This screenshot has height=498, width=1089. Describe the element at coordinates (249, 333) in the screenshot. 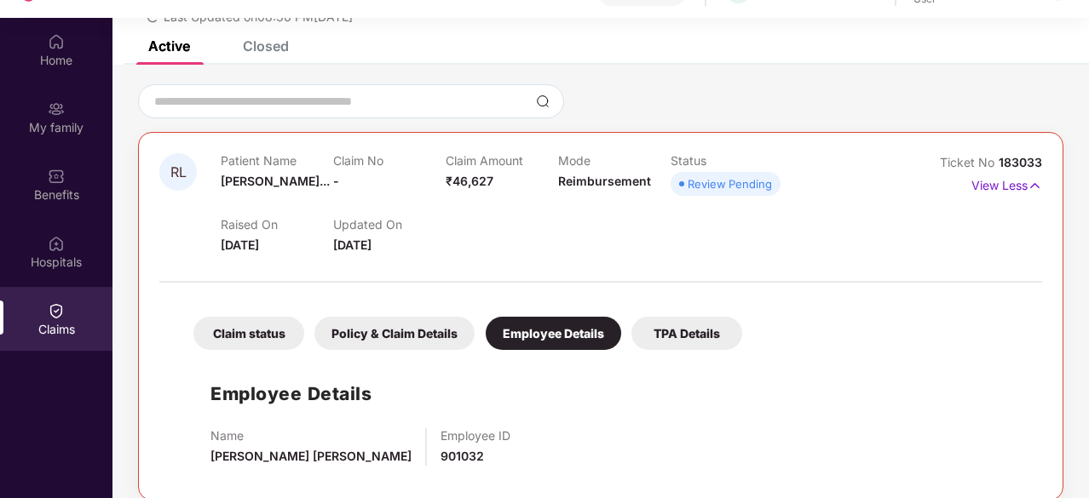

I see `div: Claim status` at that location.